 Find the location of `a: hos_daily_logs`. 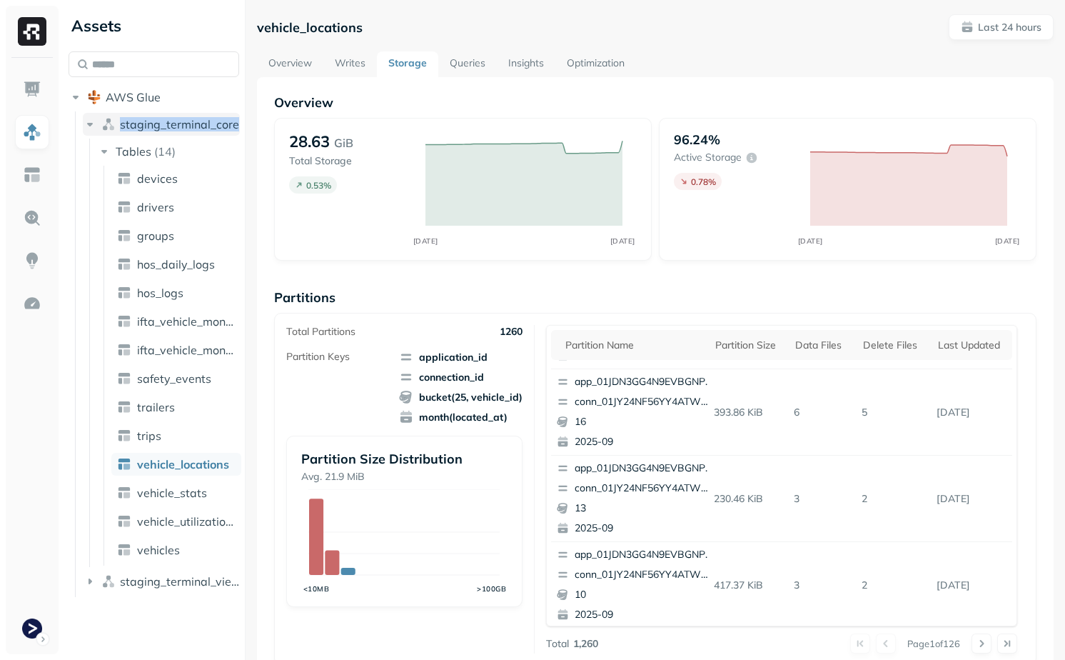

a: hos_daily_logs is located at coordinates (176, 264).